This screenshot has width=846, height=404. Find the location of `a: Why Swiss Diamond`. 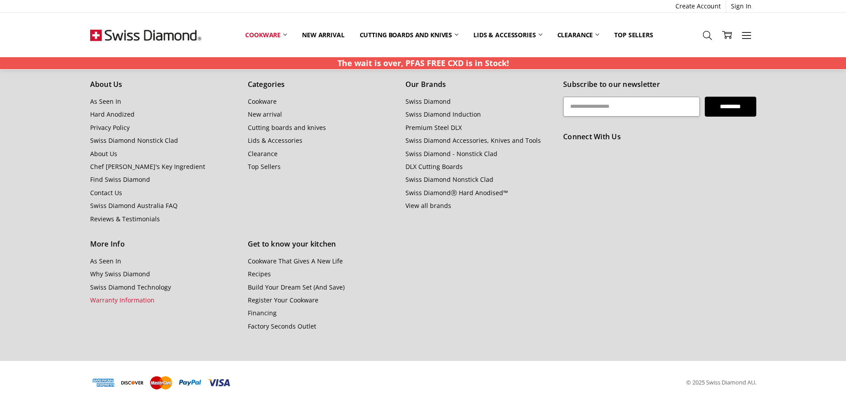

a: Why Swiss Diamond is located at coordinates (120, 274).